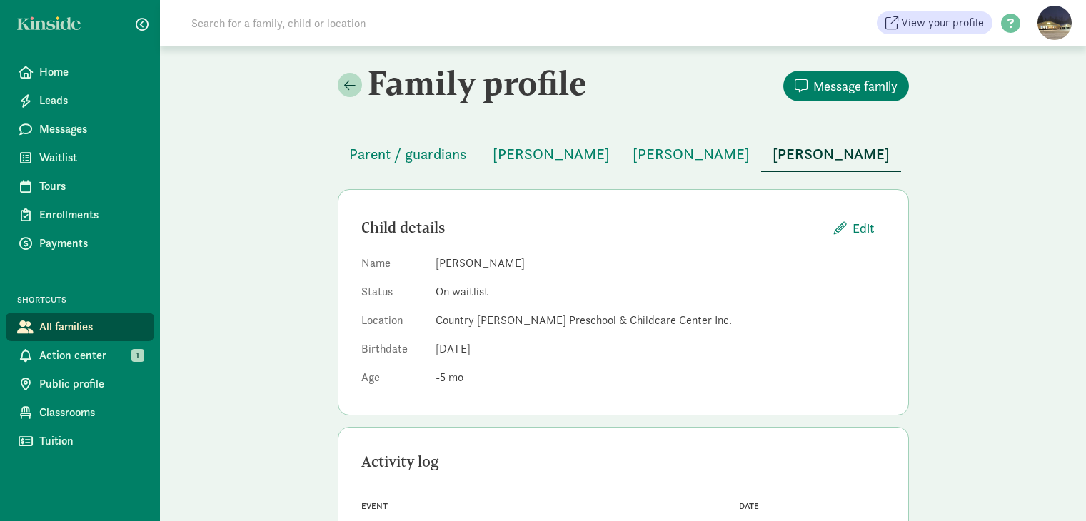 The width and height of the screenshot is (1086, 521). Describe the element at coordinates (934, 23) in the screenshot. I see `a: View your profile` at that location.